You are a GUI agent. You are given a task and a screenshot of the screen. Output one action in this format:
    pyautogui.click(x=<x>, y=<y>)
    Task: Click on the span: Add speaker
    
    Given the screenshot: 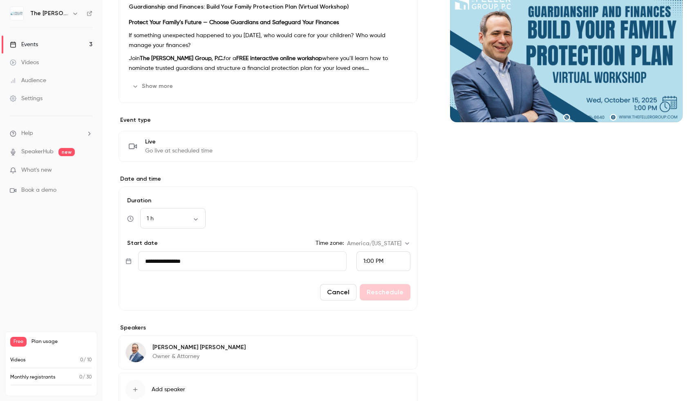 What is the action you would take?
    pyautogui.click(x=168, y=389)
    